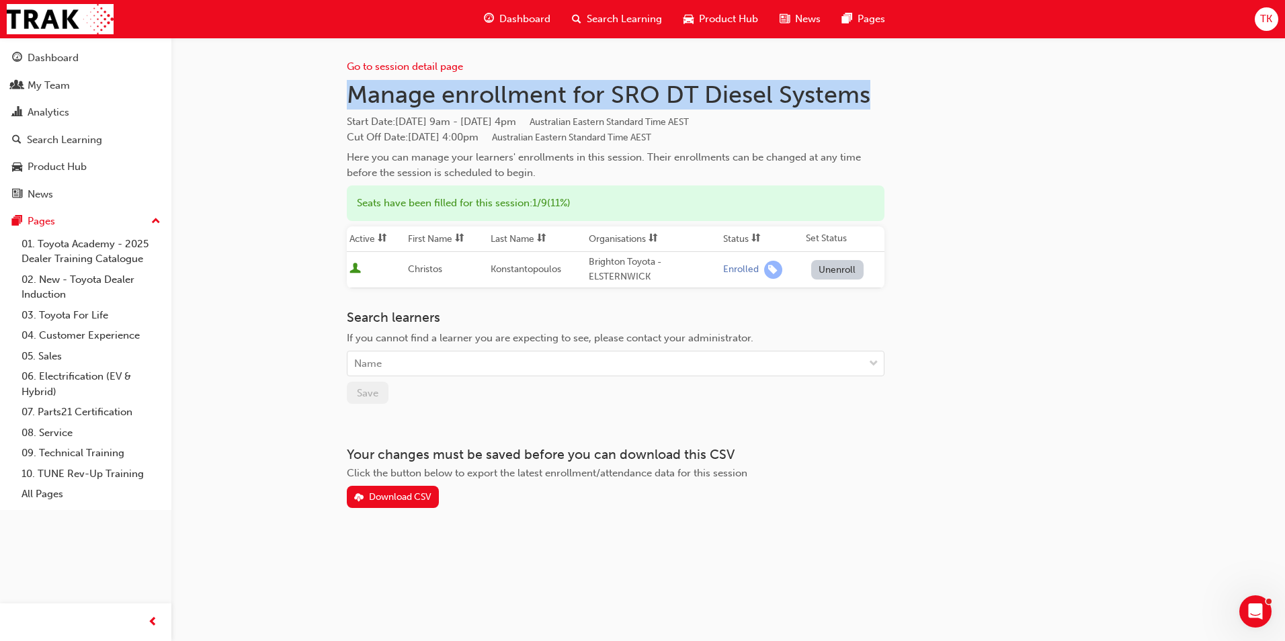 The image size is (1285, 641). I want to click on div: My Team, so click(48, 85).